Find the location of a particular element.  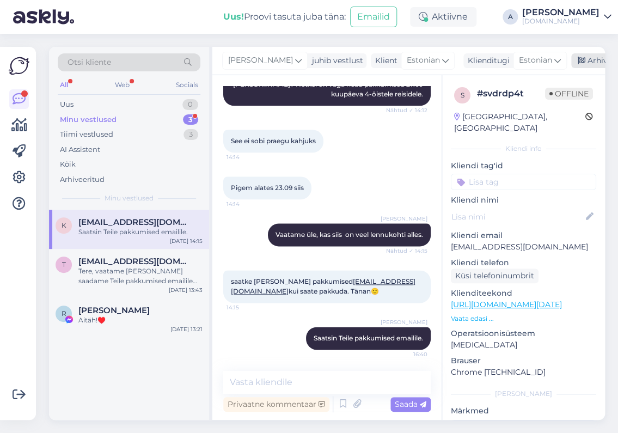

span: Nähtud ✓ 14:15 is located at coordinates (407, 250).